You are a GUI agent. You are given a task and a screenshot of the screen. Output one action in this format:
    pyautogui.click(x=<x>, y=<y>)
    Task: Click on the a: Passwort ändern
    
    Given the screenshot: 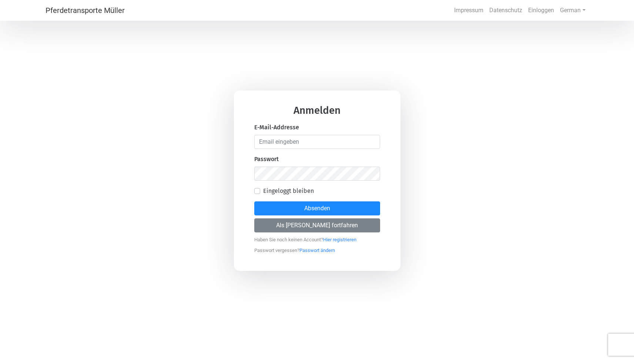 What is the action you would take?
    pyautogui.click(x=317, y=249)
    